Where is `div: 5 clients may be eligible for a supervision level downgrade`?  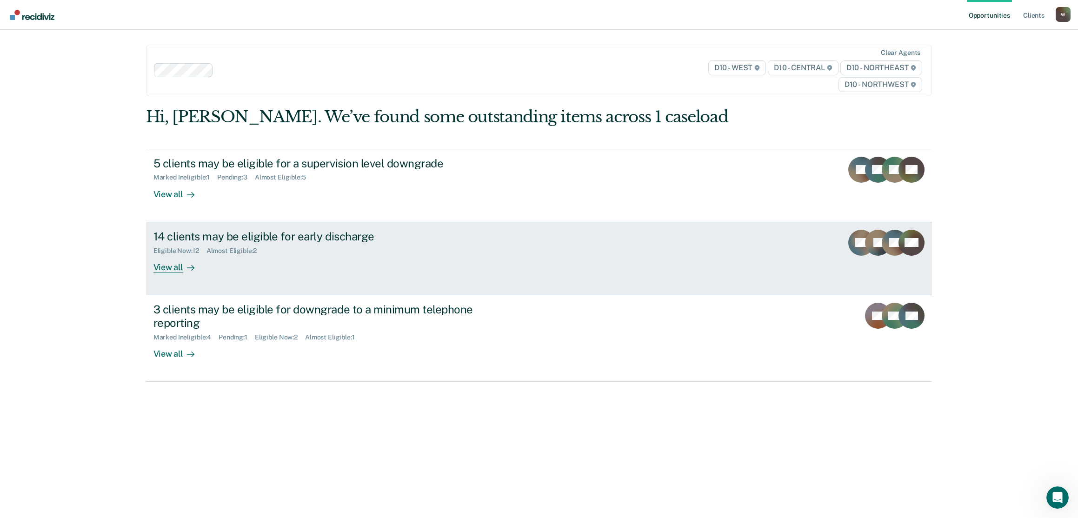
div: 5 clients may be eligible for a supervision level downgrade is located at coordinates (317, 163).